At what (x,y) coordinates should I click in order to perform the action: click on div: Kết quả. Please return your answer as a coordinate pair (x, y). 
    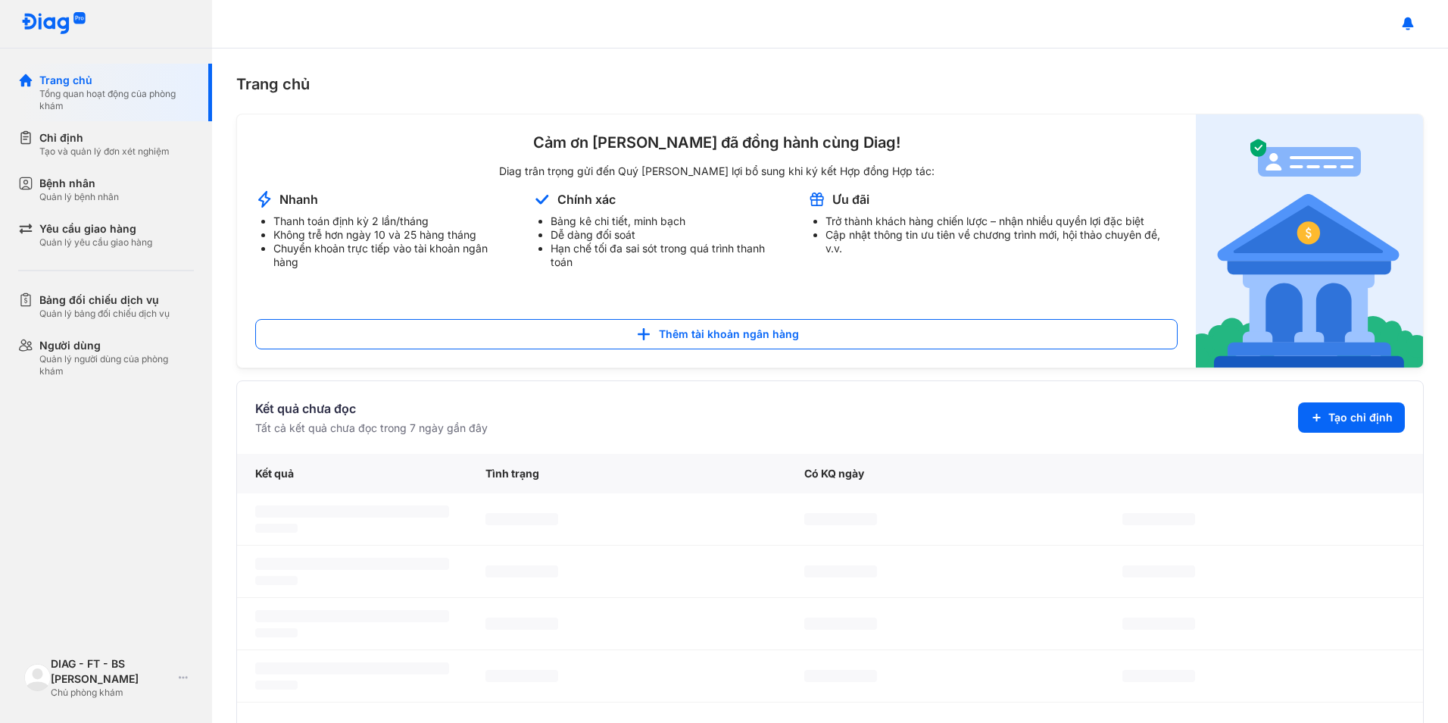
    Looking at the image, I should click on (352, 473).